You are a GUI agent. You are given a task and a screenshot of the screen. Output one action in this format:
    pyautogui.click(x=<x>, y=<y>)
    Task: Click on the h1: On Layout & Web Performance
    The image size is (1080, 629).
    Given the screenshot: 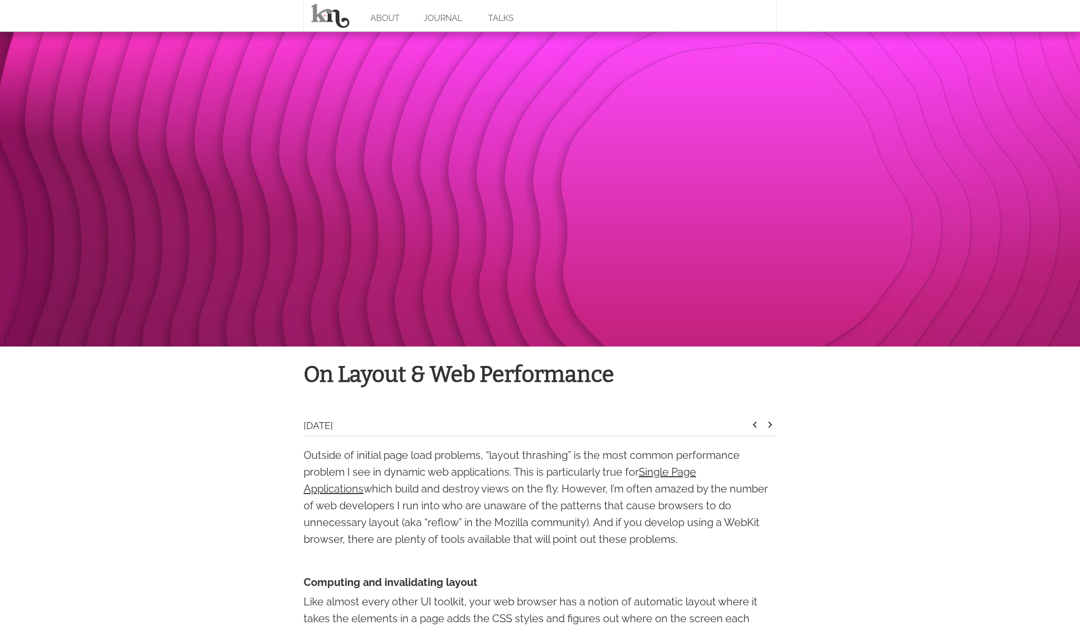 What is the action you would take?
    pyautogui.click(x=540, y=374)
    